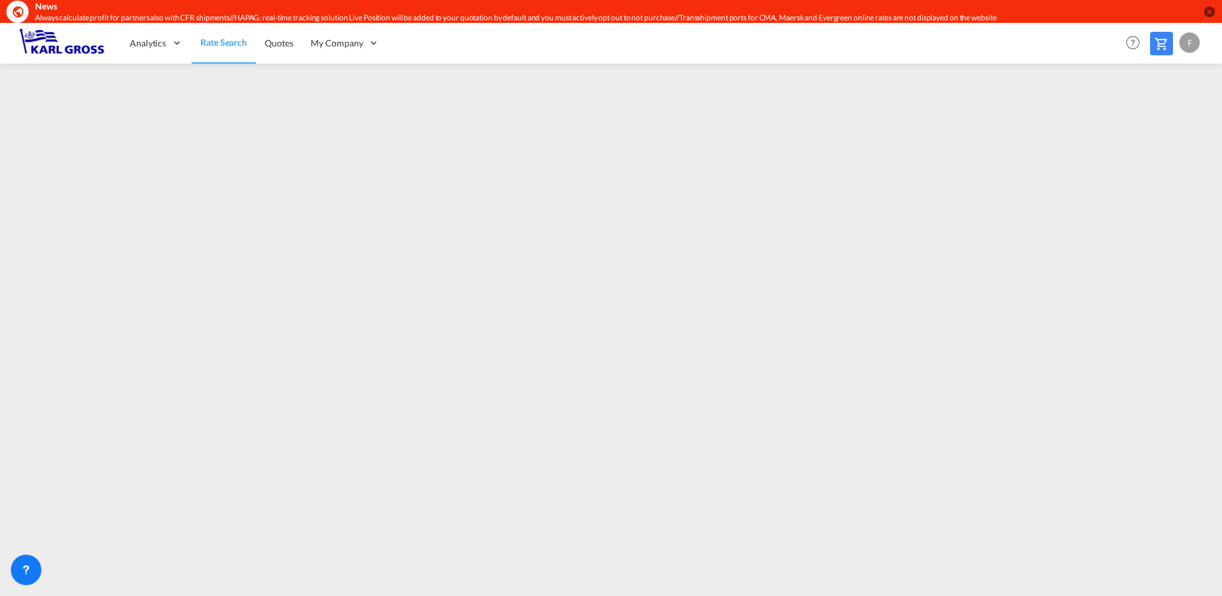 This screenshot has width=1222, height=596. I want to click on div: Analytics, so click(156, 43).